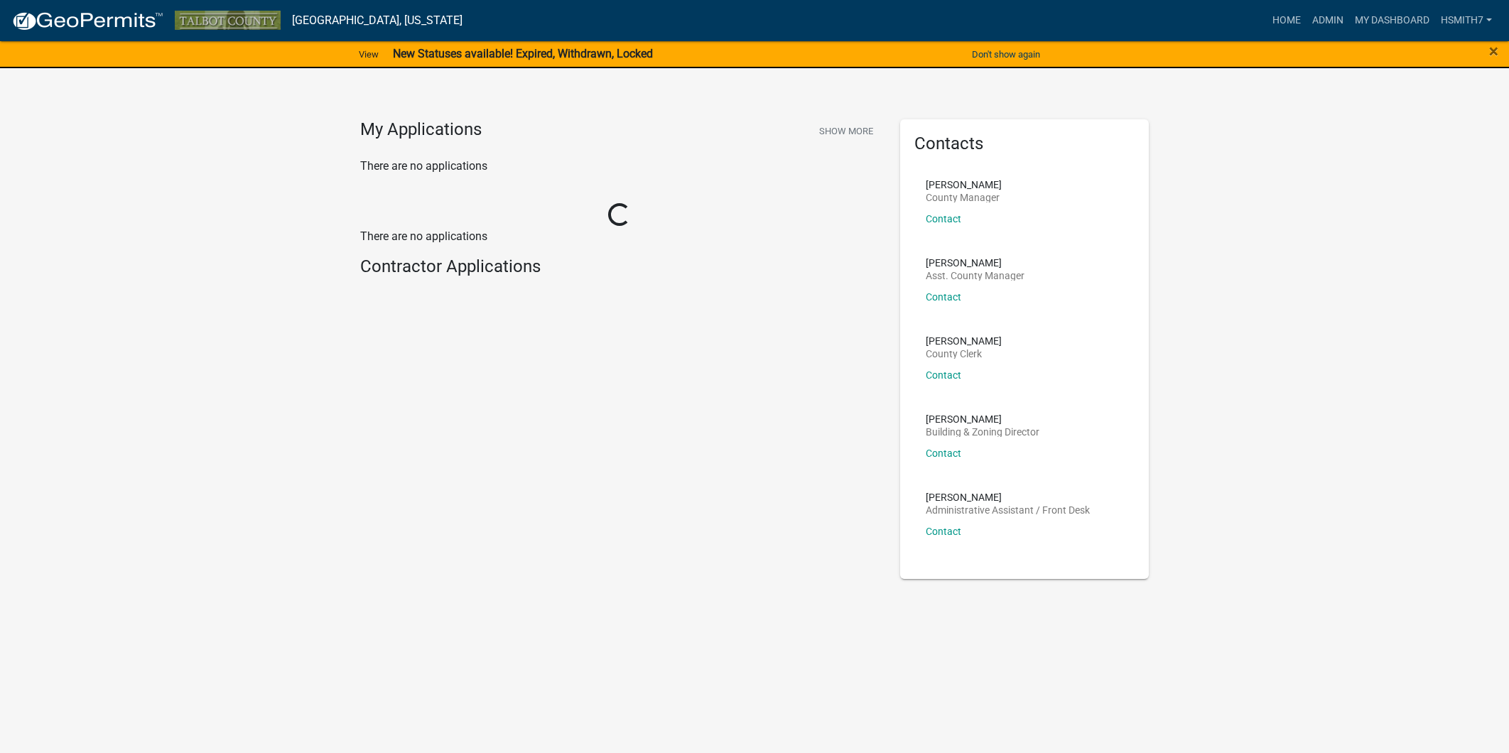 The image size is (1509, 753). What do you see at coordinates (1467, 21) in the screenshot?
I see `a: hsmith7` at bounding box center [1467, 21].